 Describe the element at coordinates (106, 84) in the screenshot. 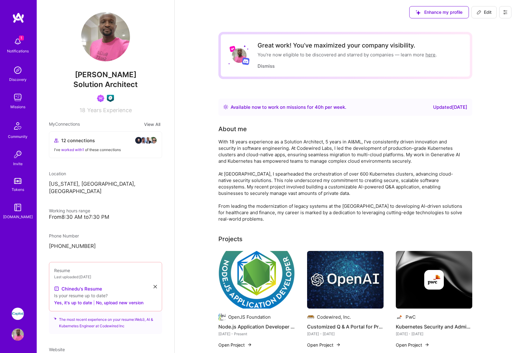

I see `span: Solution Architect` at that location.